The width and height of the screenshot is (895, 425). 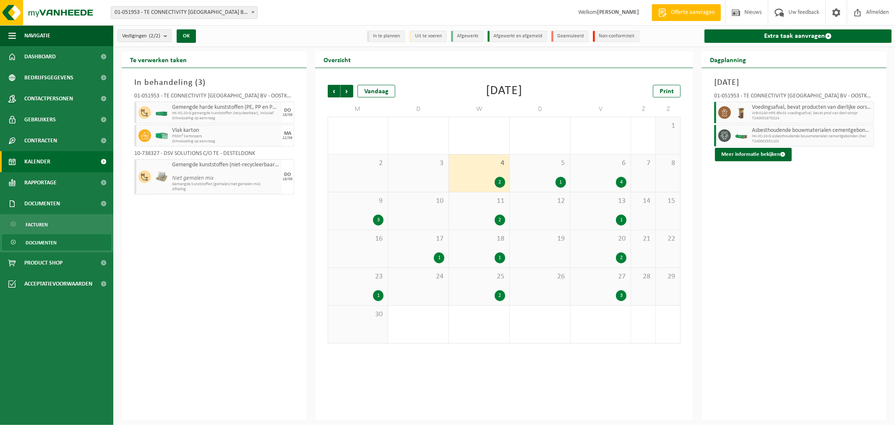 I want to click on span: 23, so click(x=358, y=277).